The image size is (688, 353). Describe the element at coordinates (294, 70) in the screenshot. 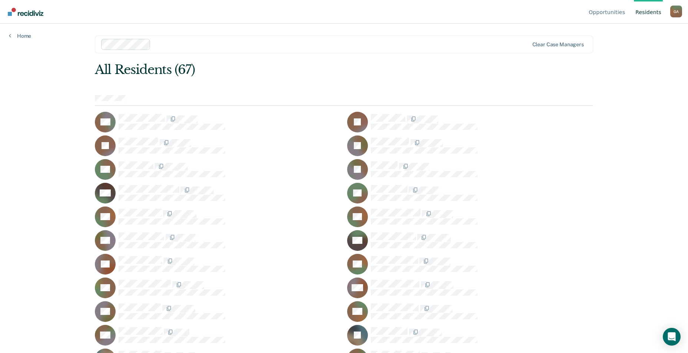

I see `div: All Residents (67)` at that location.